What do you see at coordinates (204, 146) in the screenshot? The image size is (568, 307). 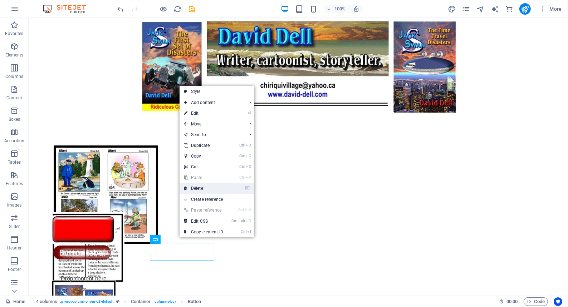 I see `a: CtrlDDuplicate` at bounding box center [204, 146].